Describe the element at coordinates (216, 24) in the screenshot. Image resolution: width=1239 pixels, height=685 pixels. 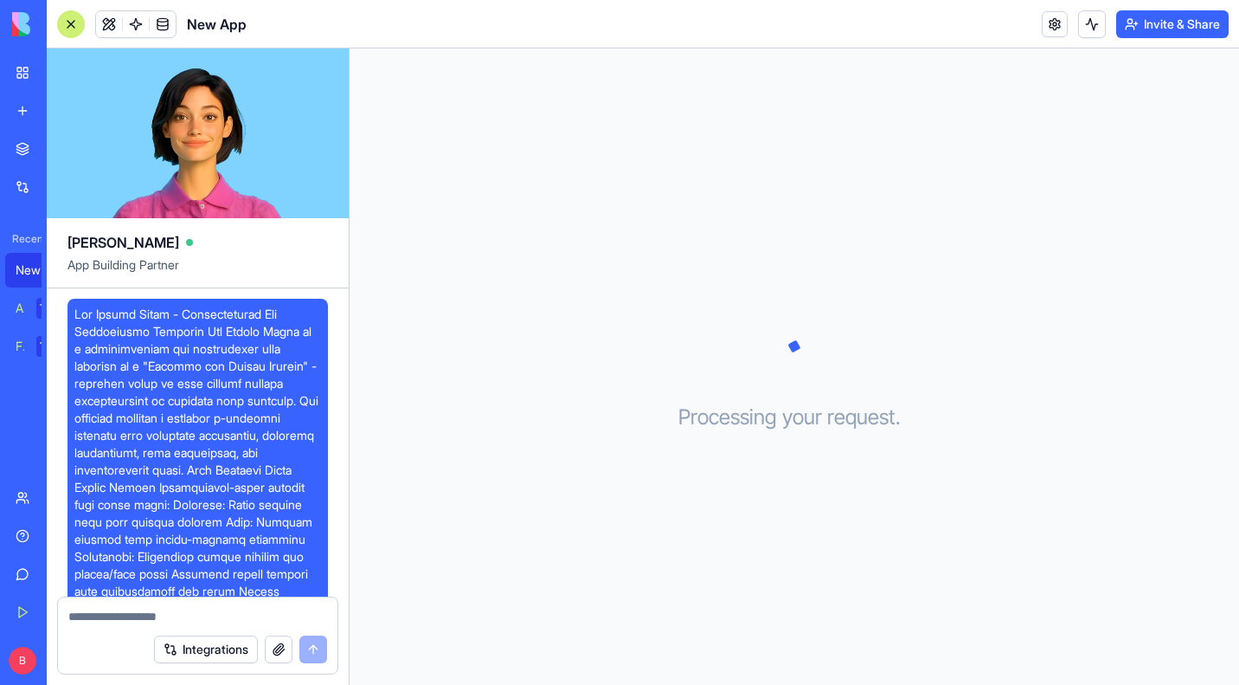
I see `span: New App` at that location.